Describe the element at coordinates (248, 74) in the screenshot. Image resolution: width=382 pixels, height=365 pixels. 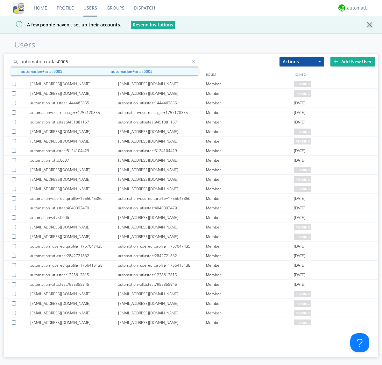
I see `div: ROLE` at that location.